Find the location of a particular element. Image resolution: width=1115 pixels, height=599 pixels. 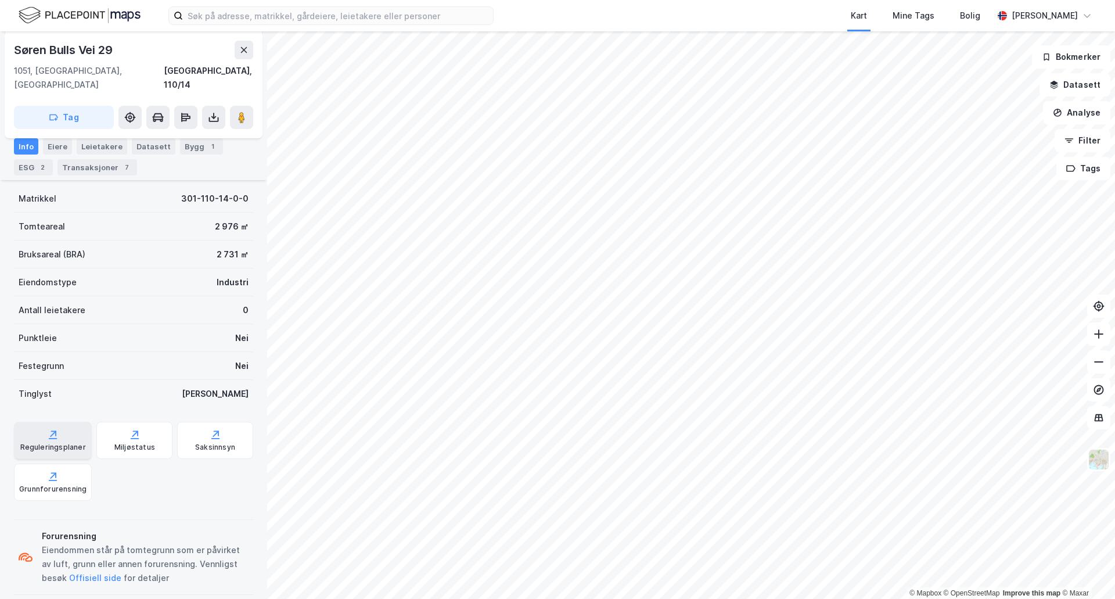

div: Eiendomstype is located at coordinates (48, 282).